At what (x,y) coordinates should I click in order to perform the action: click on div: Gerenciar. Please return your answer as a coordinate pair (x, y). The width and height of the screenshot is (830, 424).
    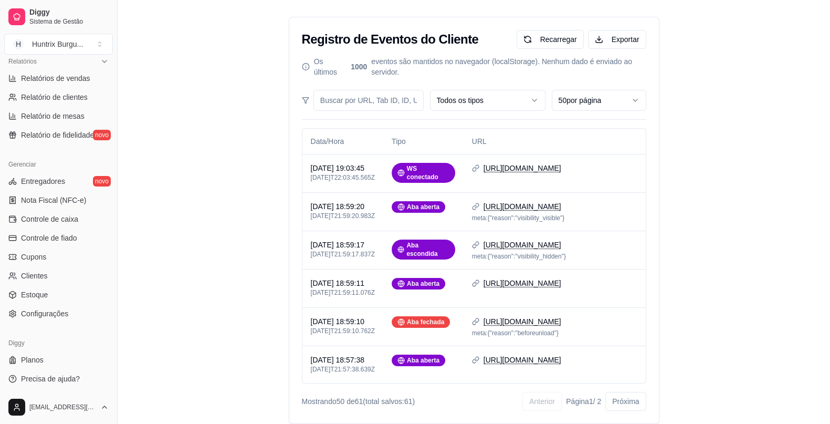
    Looking at the image, I should click on (58, 164).